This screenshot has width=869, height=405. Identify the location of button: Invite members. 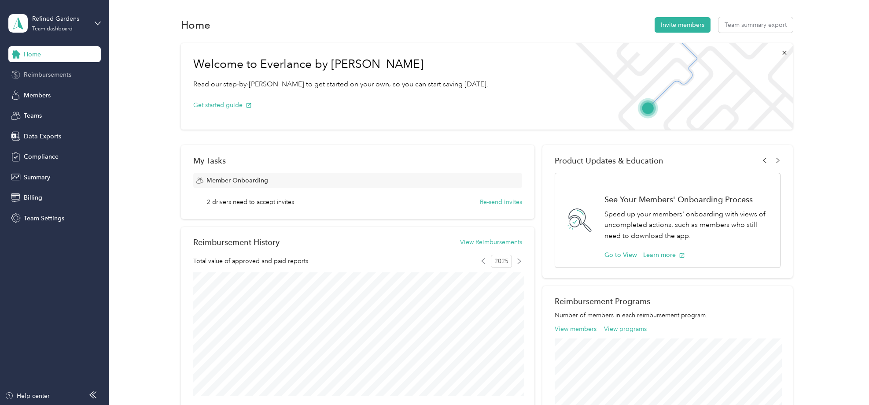
(682, 25).